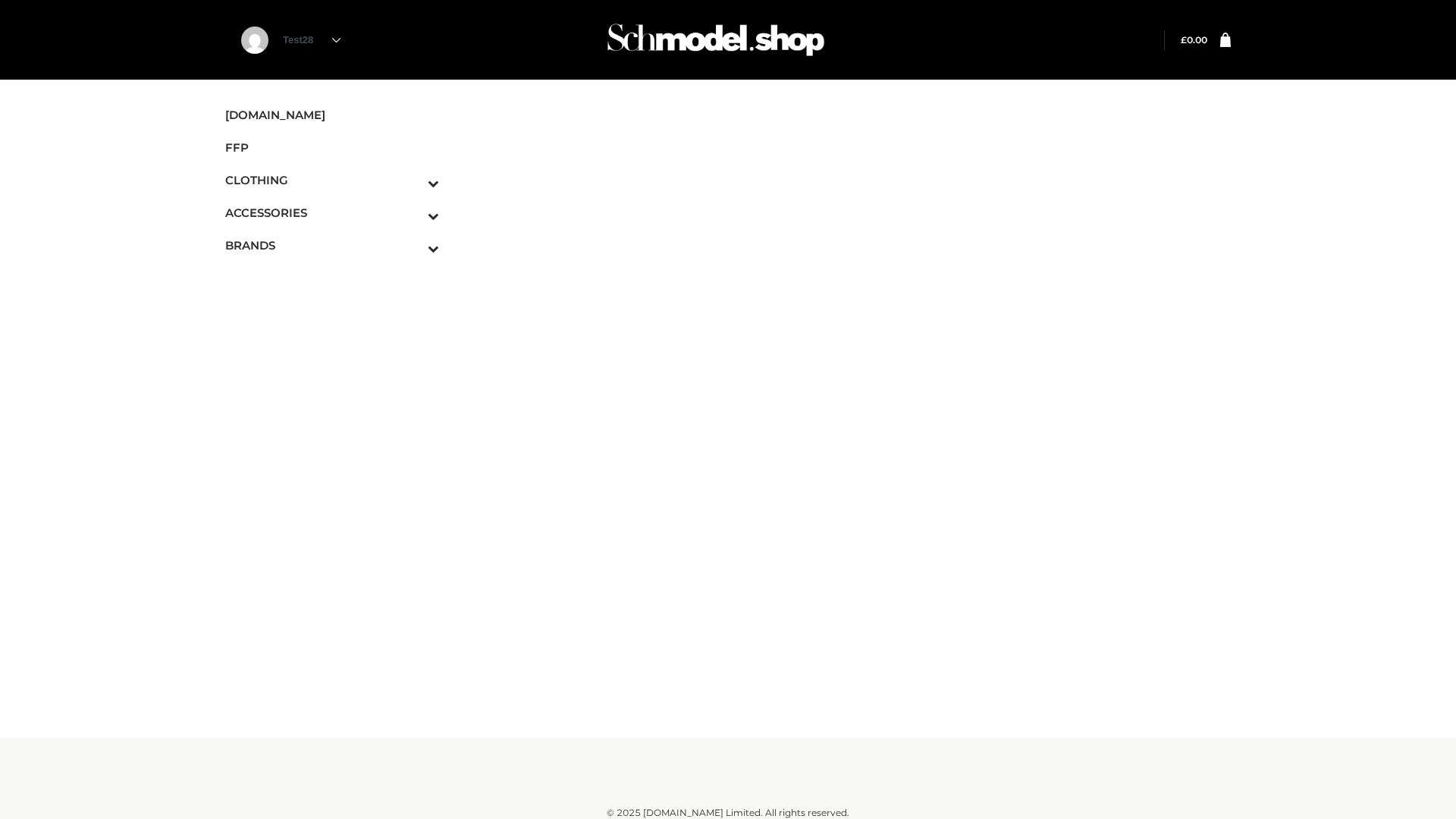 The height and width of the screenshot is (819, 1456). I want to click on a: CLOTHINGToggle Submenu, so click(332, 180).